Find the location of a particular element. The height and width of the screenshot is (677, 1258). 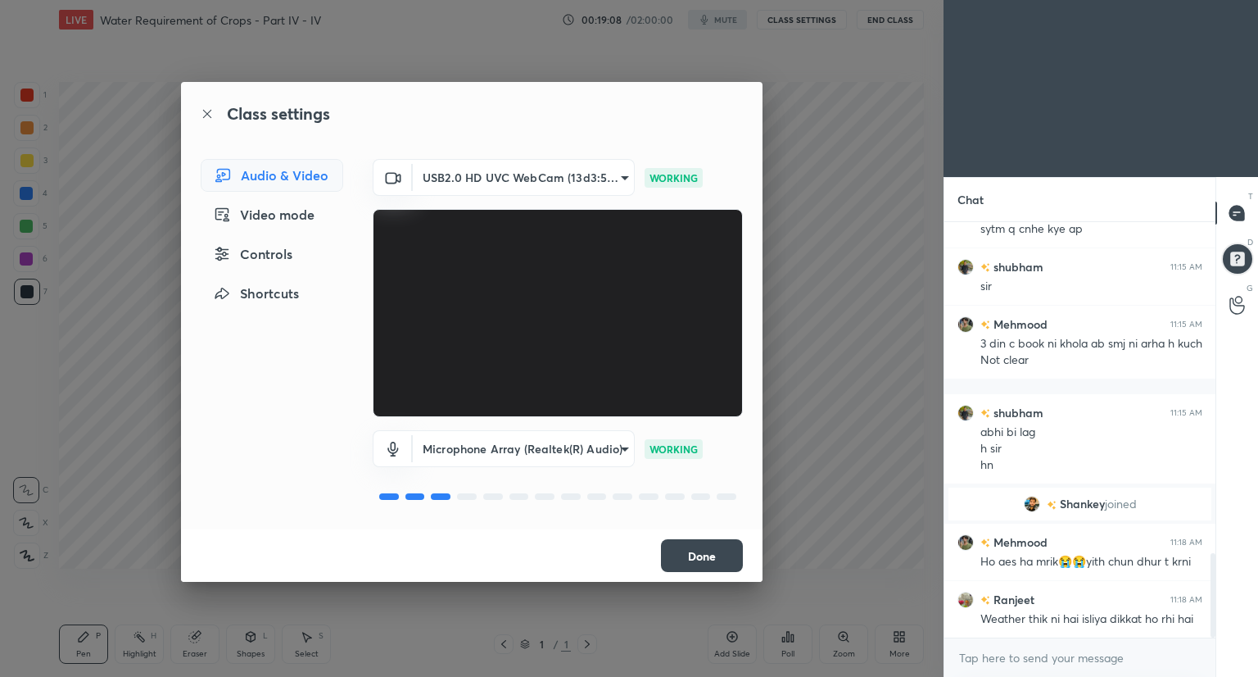

div: Ho aes ha mrik😭😭yith chun dhur t krni is located at coordinates (1091, 562).